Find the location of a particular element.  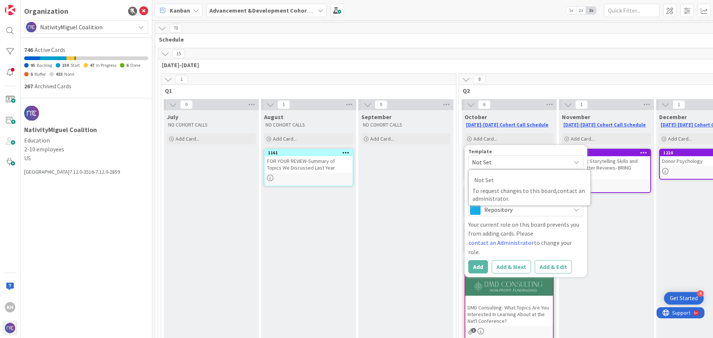

span: 3 is located at coordinates (474, 331).